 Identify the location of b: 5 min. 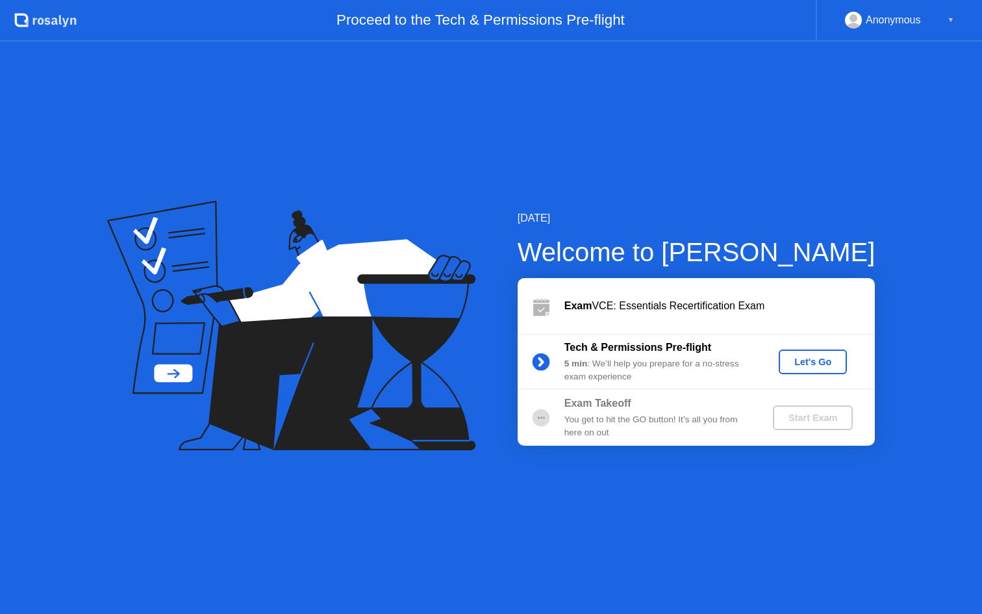
(576, 363).